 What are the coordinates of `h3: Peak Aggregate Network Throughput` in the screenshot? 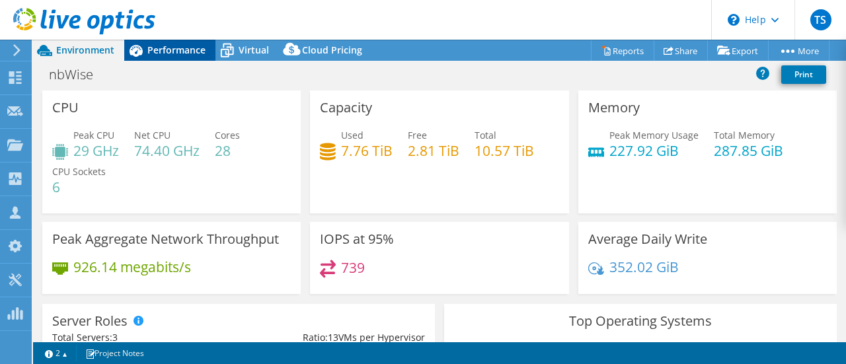 It's located at (165, 239).